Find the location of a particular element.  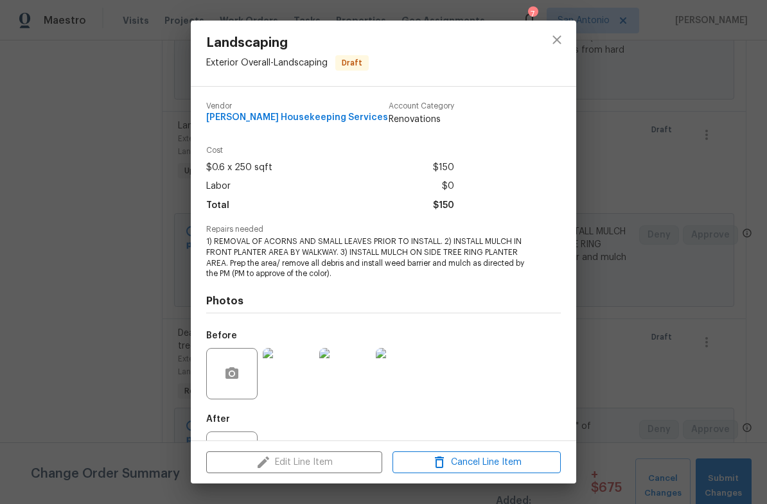

span: 1) REMOVAL OF ACORNS AND SMALL LEAVES PRIOR TO INSTALL. 2) INSTALL MULCH IN FRONT PLANTER AREA BY... is located at coordinates (365, 257).